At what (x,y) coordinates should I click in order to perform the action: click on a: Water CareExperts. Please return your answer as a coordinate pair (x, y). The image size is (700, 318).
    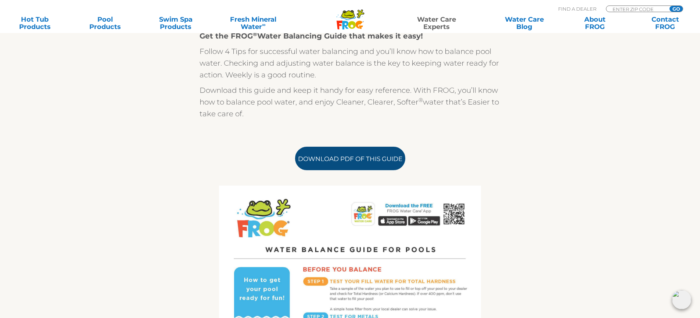
    Looking at the image, I should click on (436, 23).